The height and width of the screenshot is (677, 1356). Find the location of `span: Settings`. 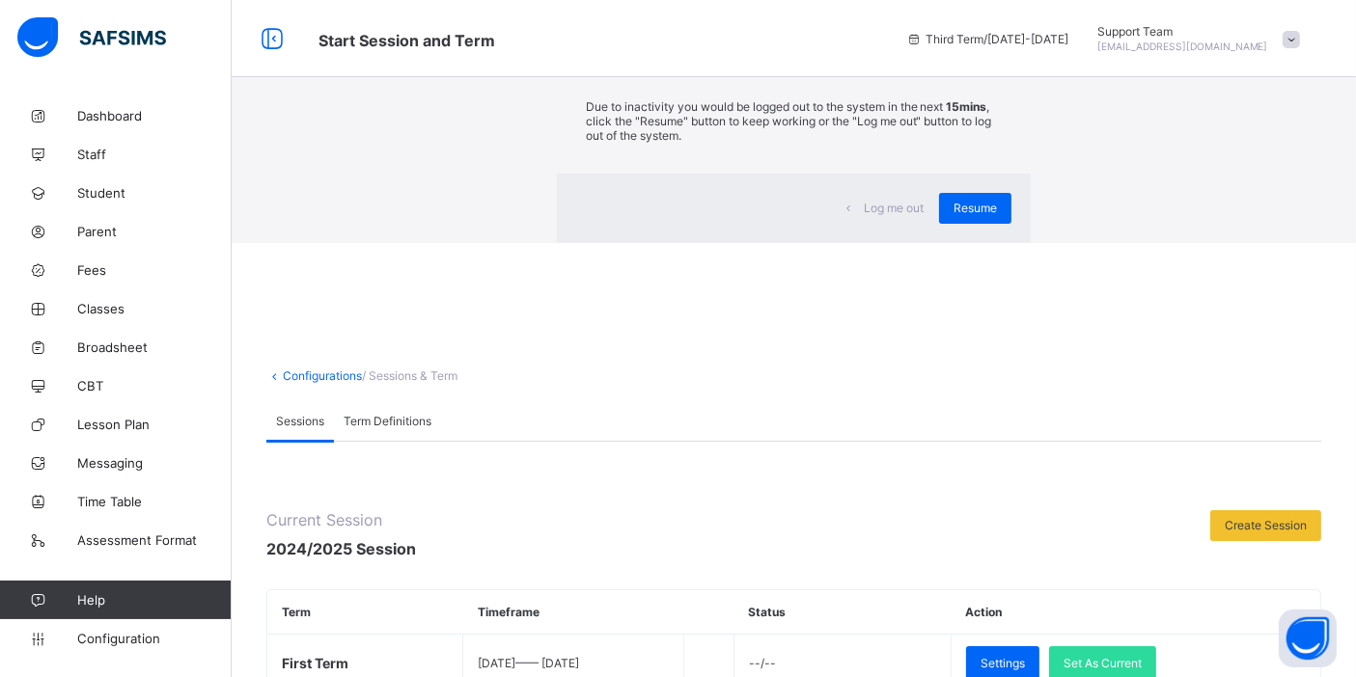

span: Settings is located at coordinates (1002, 663).